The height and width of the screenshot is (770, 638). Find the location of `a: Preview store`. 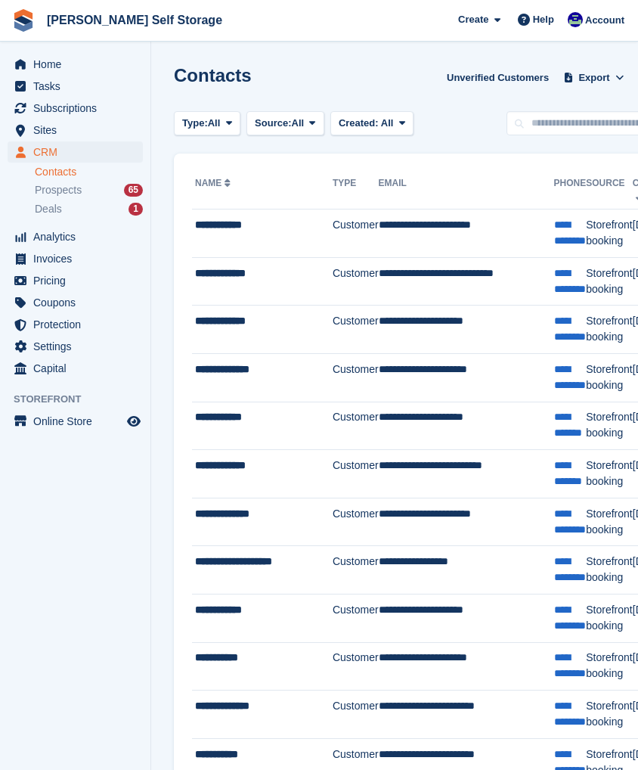

a: Preview store is located at coordinates (134, 421).